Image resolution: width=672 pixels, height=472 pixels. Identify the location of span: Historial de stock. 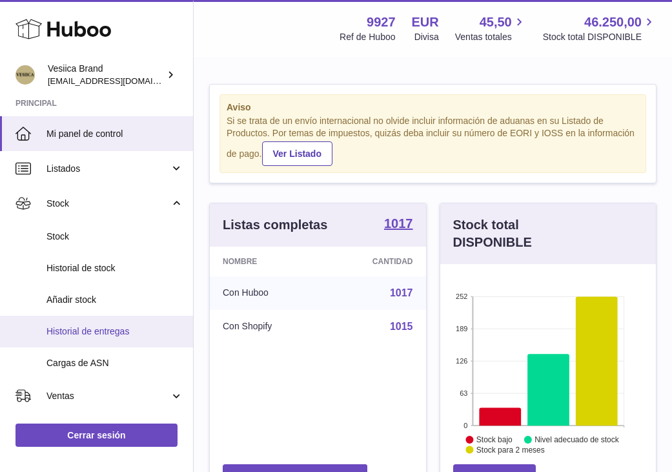
(115, 268).